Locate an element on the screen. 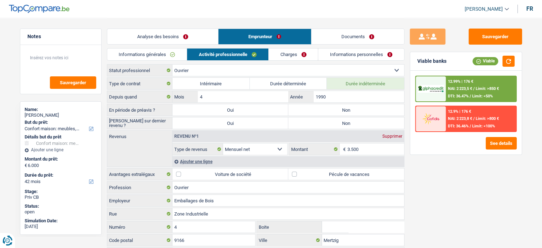 This screenshot has height=248, width=542. span: Limit: <50% is located at coordinates (483, 96).